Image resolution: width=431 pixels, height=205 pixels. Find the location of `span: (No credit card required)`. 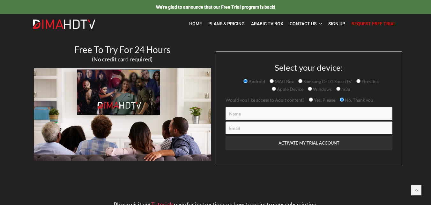

span: (No credit card required) is located at coordinates (122, 59).